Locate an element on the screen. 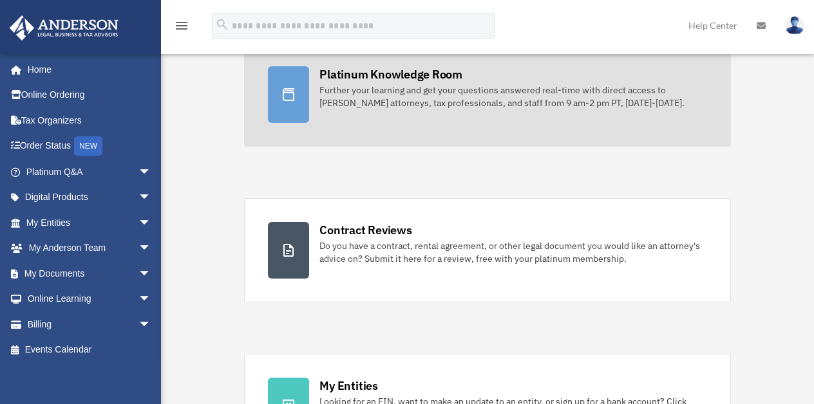  div: Further your learning and get your questions answered real-time with direct access to [PERSON_NAM... is located at coordinates (512, 97).